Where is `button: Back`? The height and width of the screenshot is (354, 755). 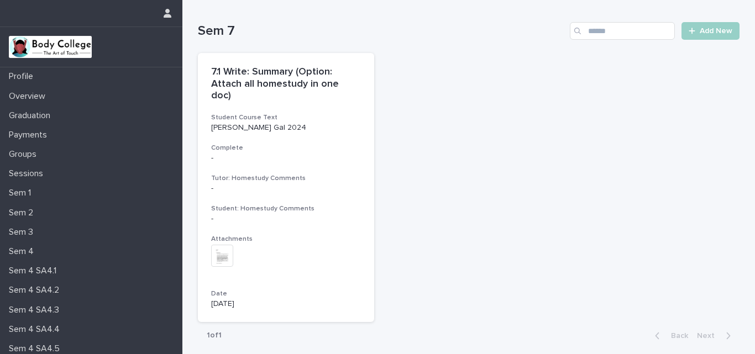
button: Back is located at coordinates (669, 336).